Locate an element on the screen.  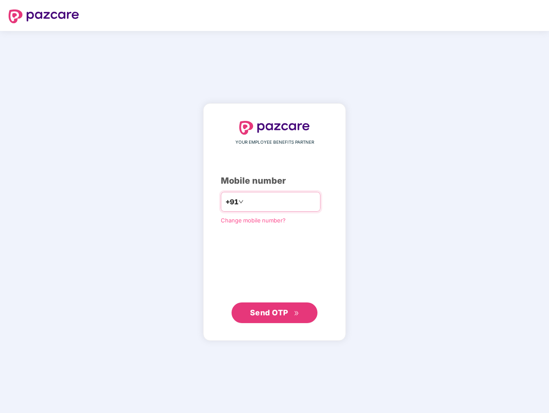
button: Send OTPdouble-right is located at coordinates (275, 312).